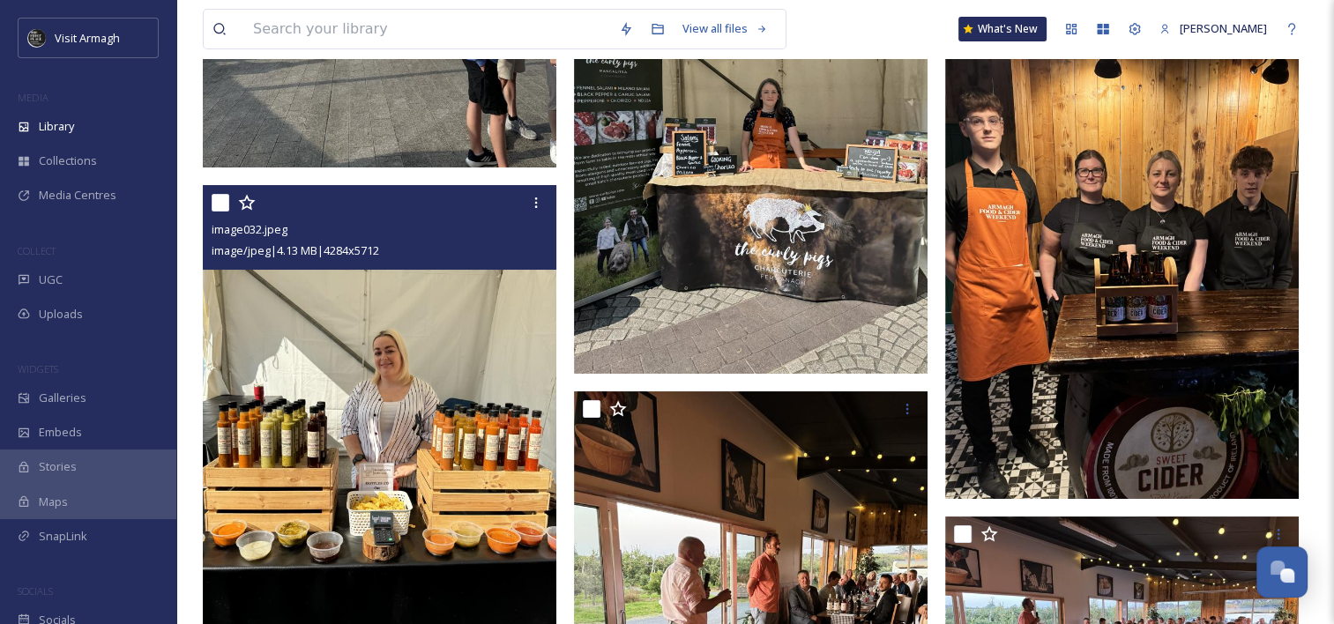  What do you see at coordinates (249, 229) in the screenshot?
I see `span: image032.jpeg` at bounding box center [249, 229].